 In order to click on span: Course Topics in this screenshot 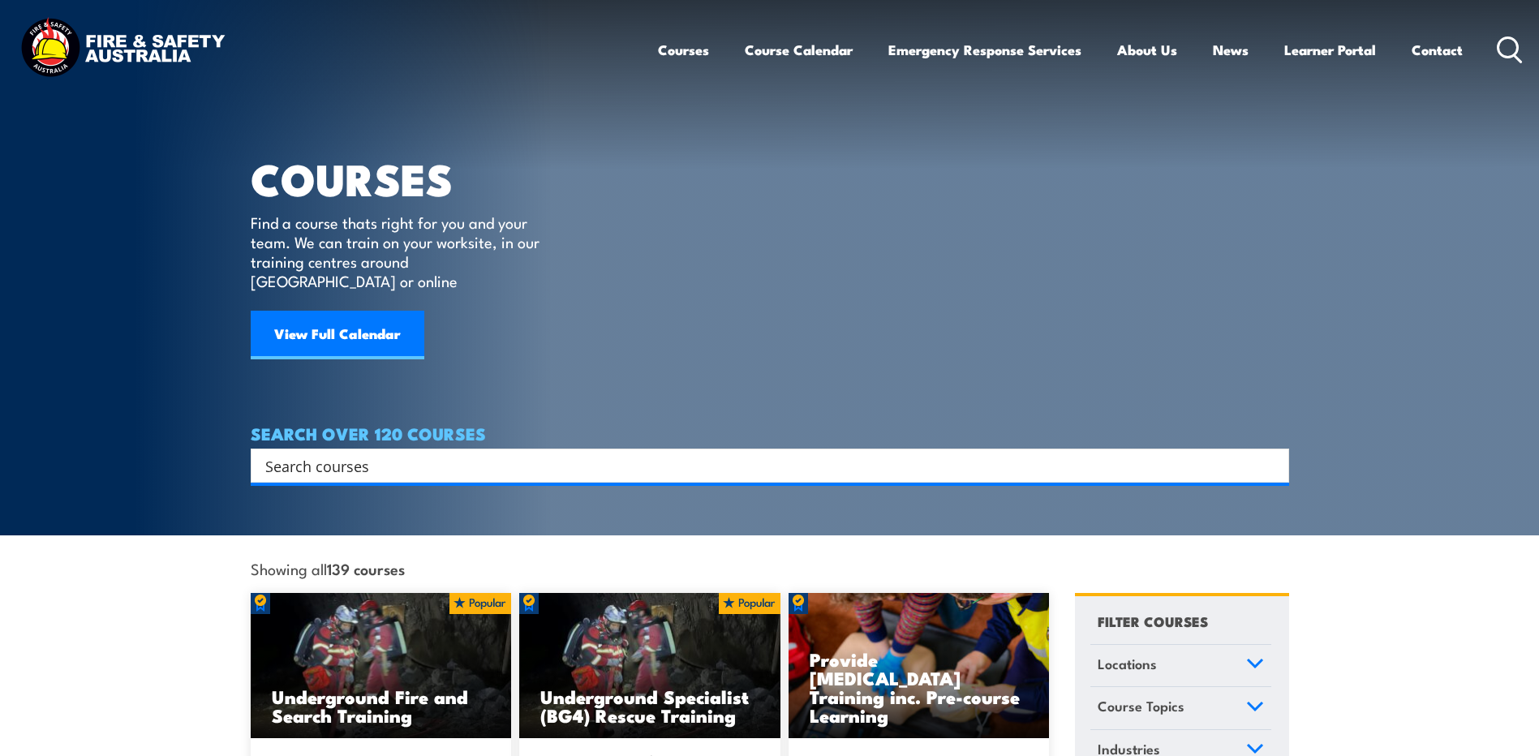, I will do `click(1141, 706)`.